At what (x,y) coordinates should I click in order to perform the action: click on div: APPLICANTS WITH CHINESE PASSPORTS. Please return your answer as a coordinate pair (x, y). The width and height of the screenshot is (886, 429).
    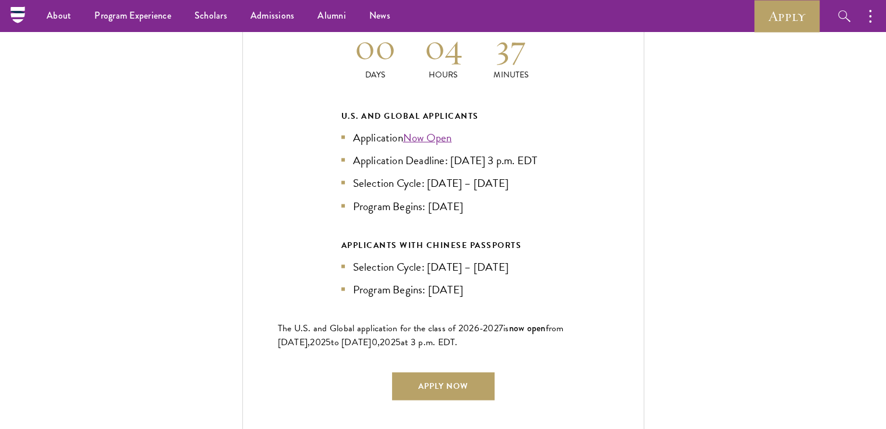
    Looking at the image, I should click on (443, 245).